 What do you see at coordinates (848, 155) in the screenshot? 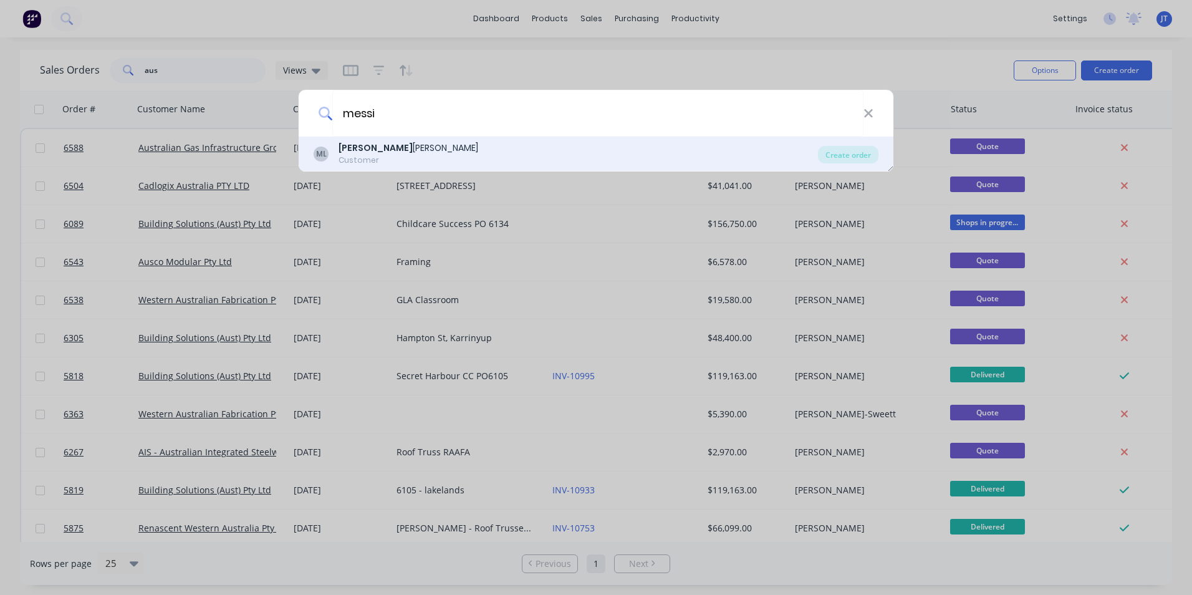
I see `div: Create order` at bounding box center [848, 155].